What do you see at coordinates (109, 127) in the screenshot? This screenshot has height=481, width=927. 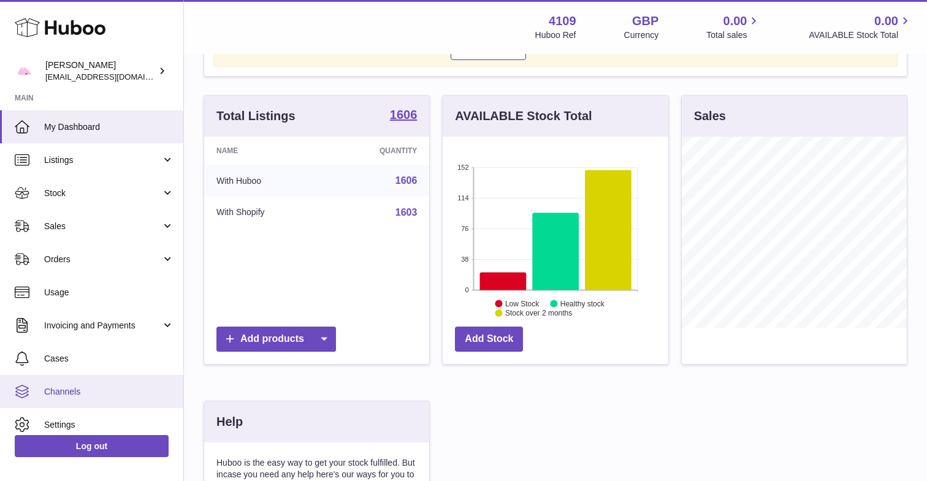 I see `span: My Dashboard` at bounding box center [109, 127].